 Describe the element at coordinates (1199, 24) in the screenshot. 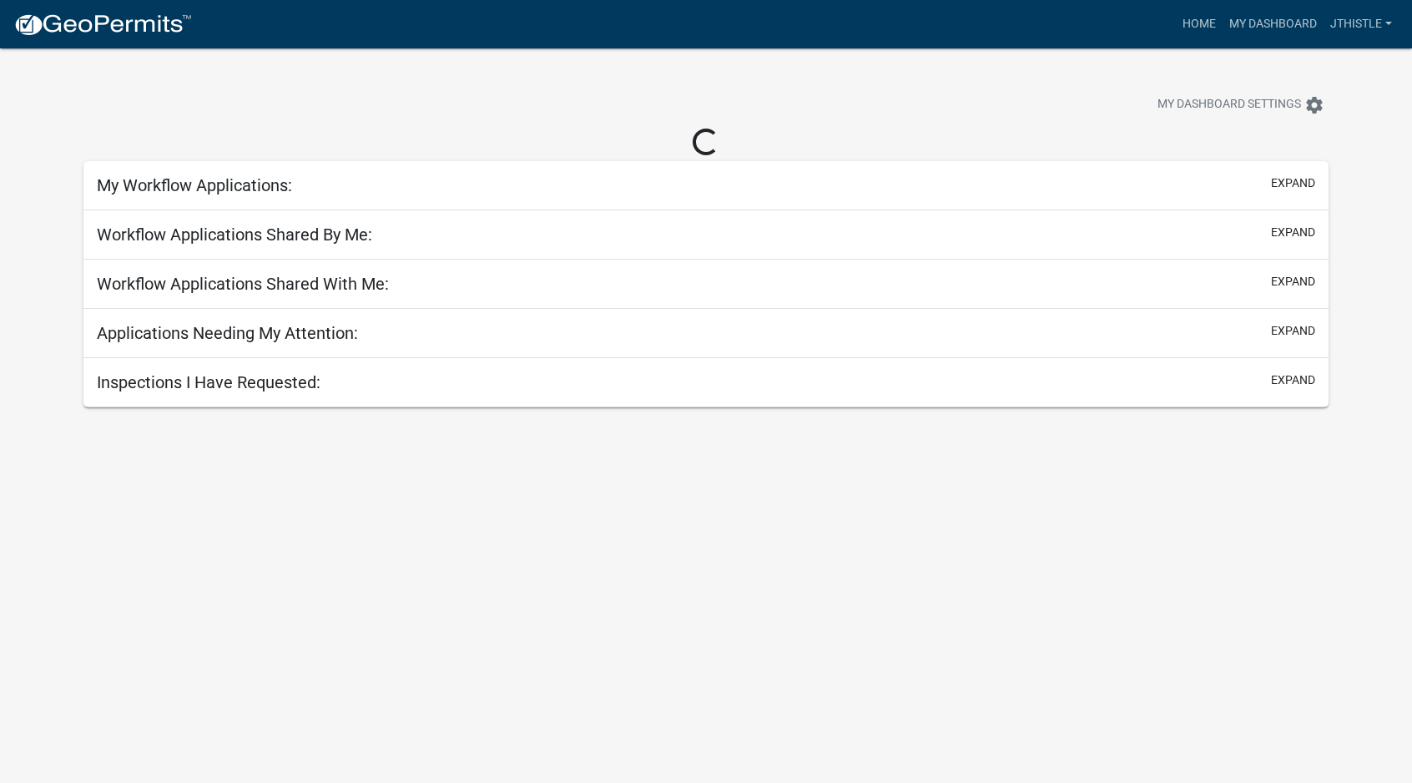

I see `a: Home` at that location.